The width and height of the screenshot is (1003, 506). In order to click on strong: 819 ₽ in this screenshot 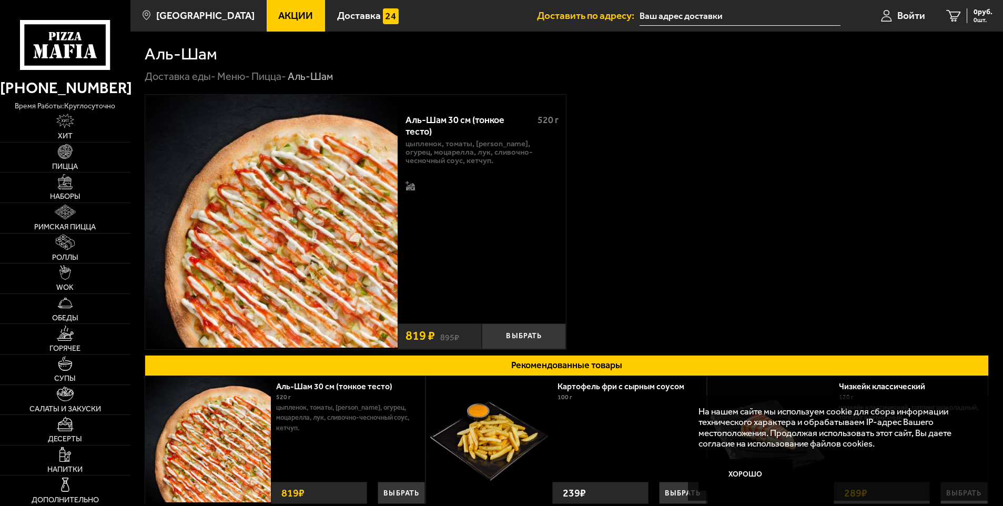, I will do `click(293, 493)`.